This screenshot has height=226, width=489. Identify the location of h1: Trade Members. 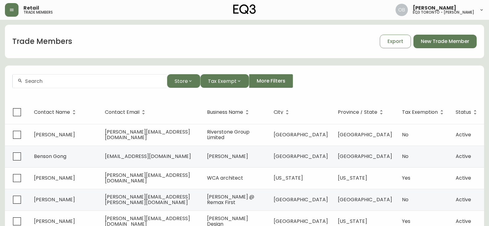
(42, 41).